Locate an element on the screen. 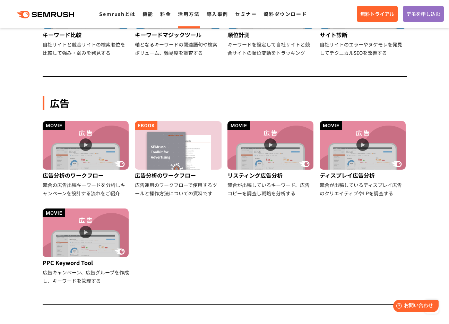 The image size is (449, 324). a: セミナー is located at coordinates (246, 14).